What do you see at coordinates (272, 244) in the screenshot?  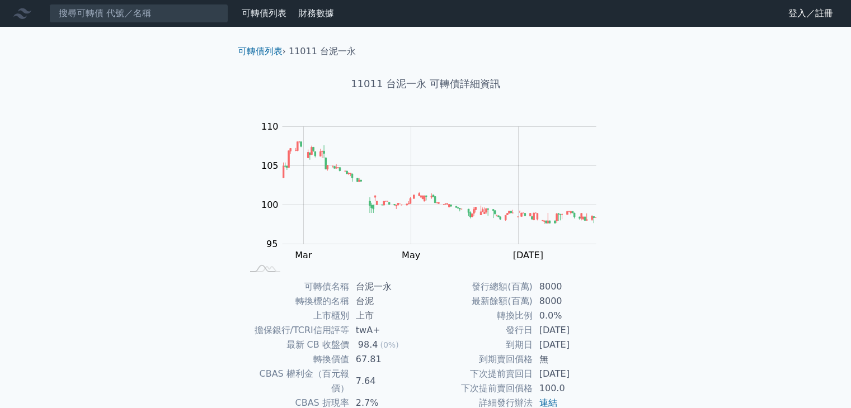 I see `tspan: 95` at bounding box center [272, 244].